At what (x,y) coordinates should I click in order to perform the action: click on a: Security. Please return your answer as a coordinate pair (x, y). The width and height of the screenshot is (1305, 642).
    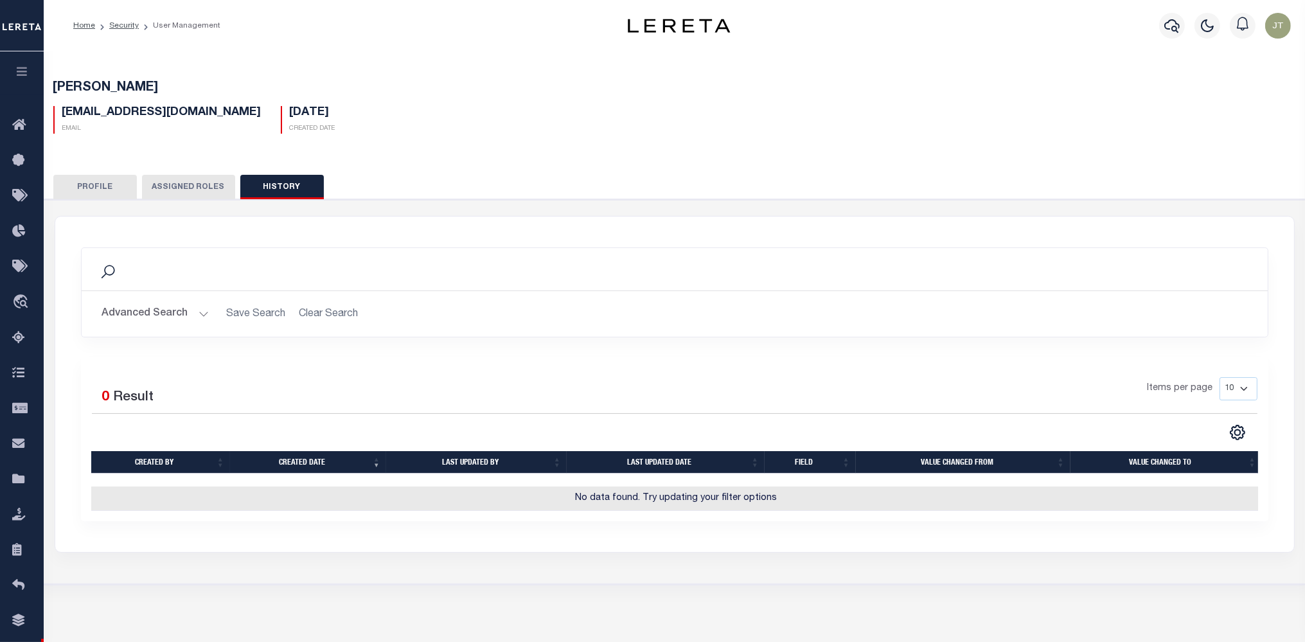
    Looking at the image, I should click on (124, 26).